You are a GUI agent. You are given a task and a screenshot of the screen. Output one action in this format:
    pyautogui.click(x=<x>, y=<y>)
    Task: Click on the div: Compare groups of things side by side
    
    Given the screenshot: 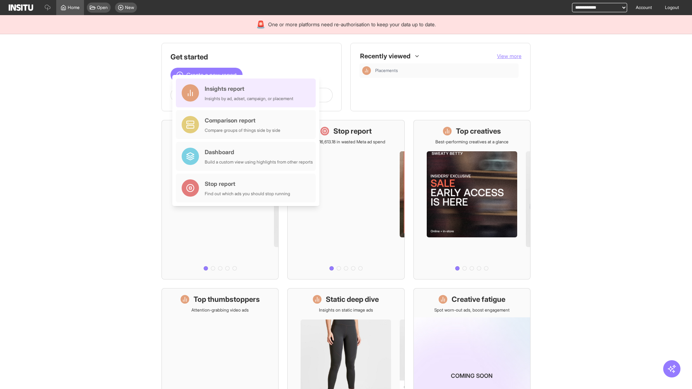 What is the action you would take?
    pyautogui.click(x=242, y=130)
    